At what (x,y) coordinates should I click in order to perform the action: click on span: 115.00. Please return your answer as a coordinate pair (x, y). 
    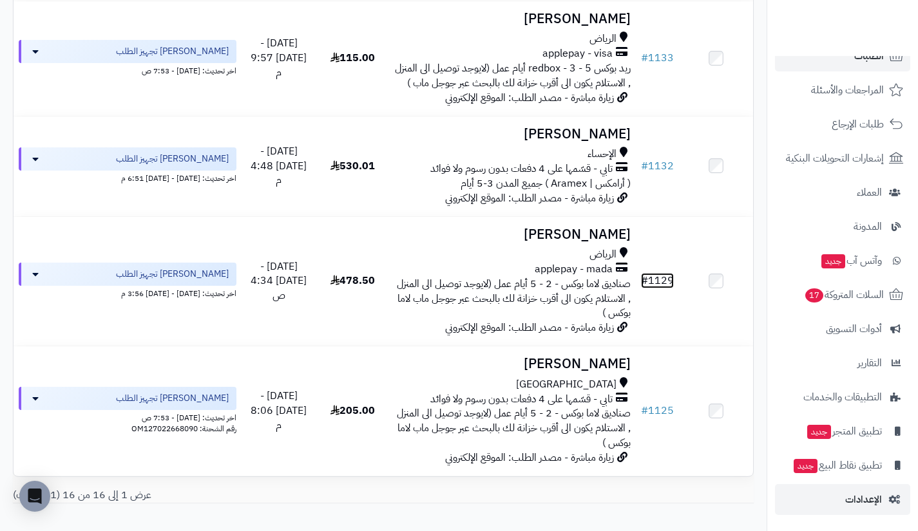
    Looking at the image, I should click on (352, 58).